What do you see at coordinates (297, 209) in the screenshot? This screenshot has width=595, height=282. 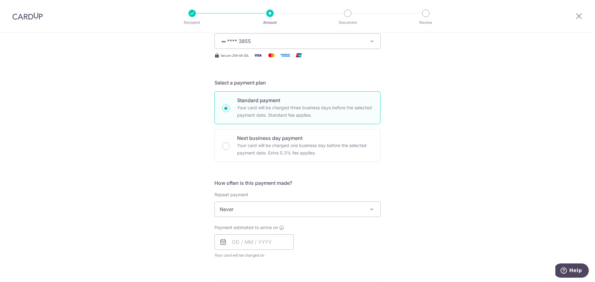 I see `span: Never` at bounding box center [297, 209].